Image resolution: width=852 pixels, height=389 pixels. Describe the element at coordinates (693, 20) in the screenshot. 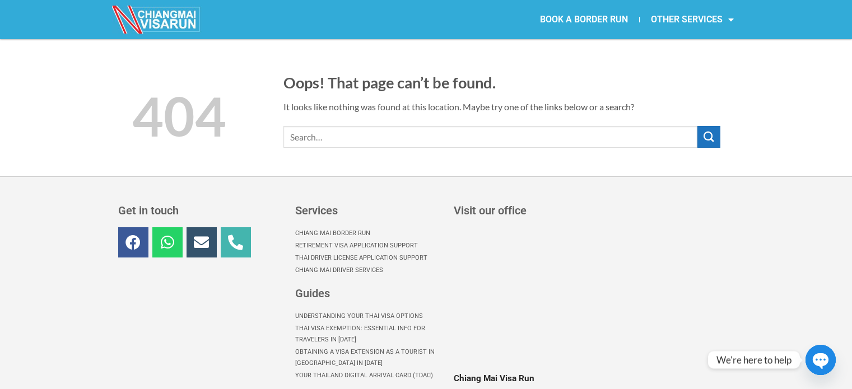

I see `a: OTHER SERVICES` at that location.